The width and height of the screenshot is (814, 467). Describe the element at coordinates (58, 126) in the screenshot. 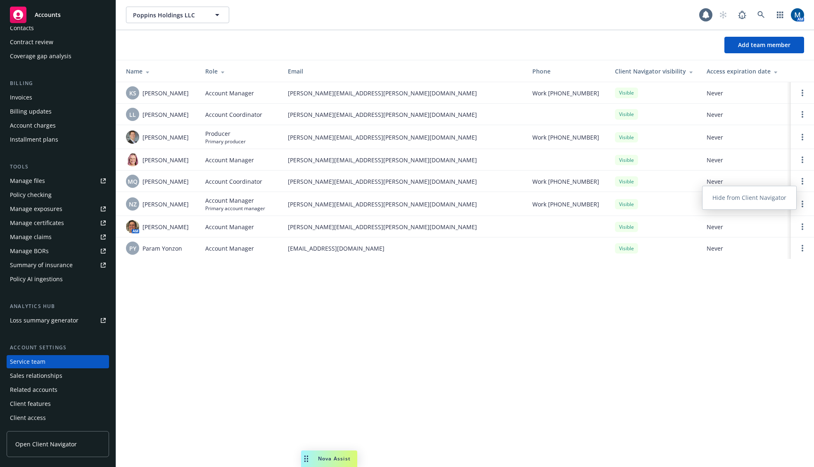

I see `a: Account charges` at that location.